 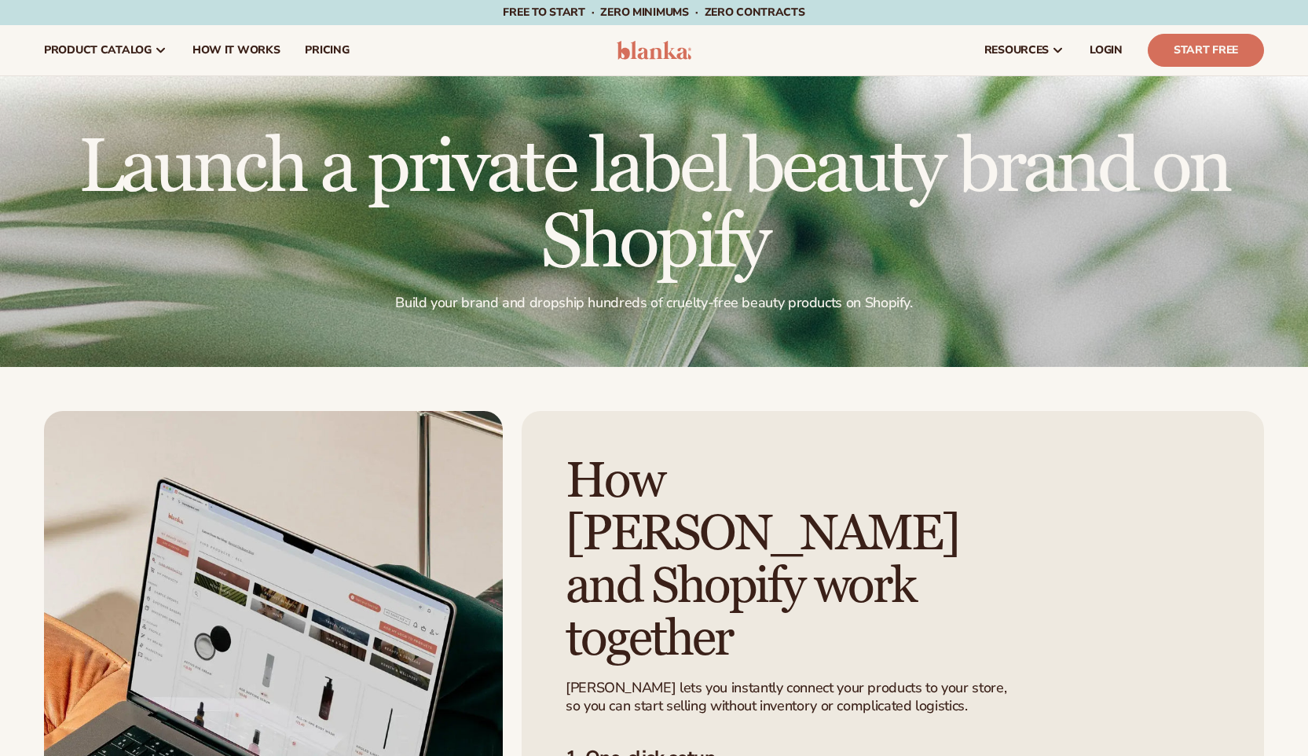 I want to click on span: pricing, so click(x=327, y=50).